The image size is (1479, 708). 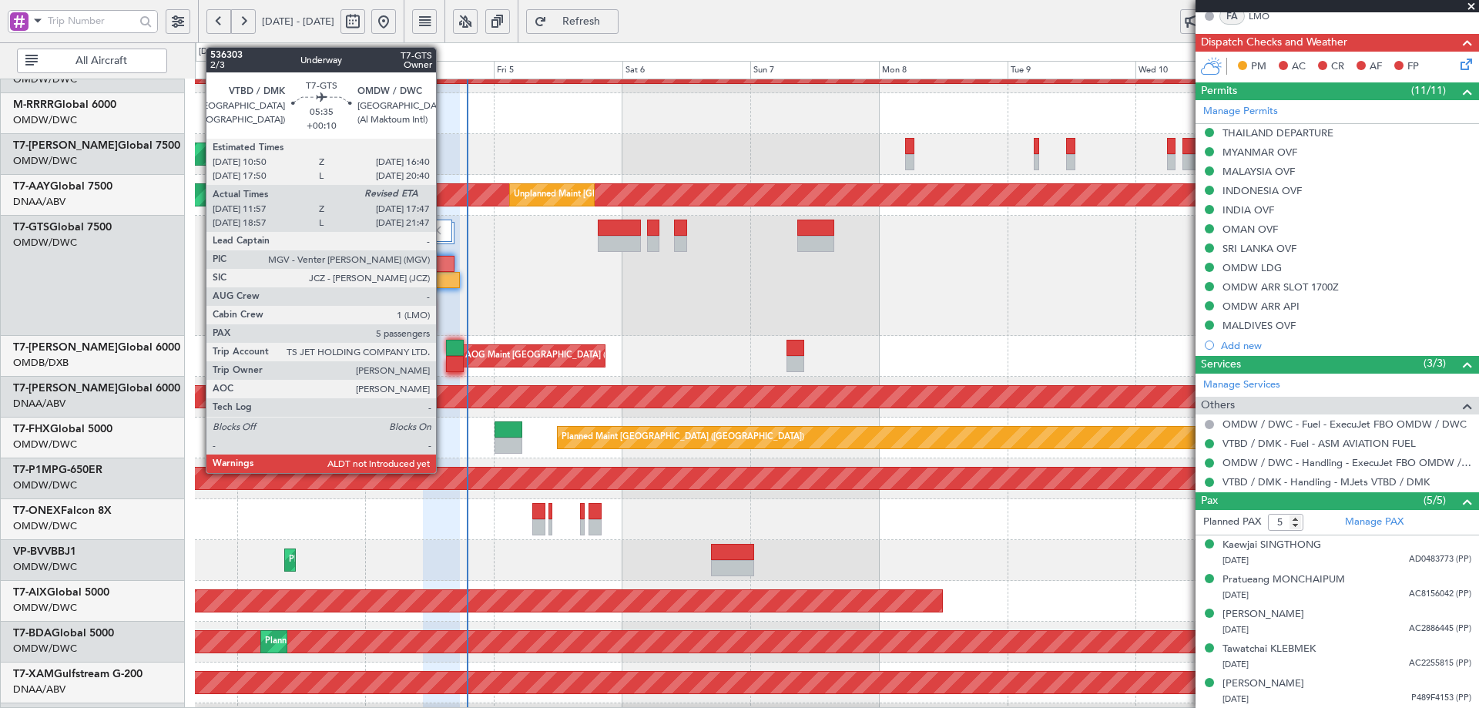 I want to click on span: P489F4153 (PP), so click(x=1441, y=698).